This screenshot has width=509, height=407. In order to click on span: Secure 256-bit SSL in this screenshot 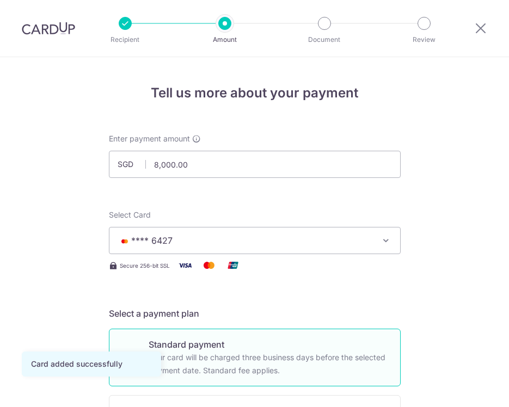, I will do `click(145, 266)`.